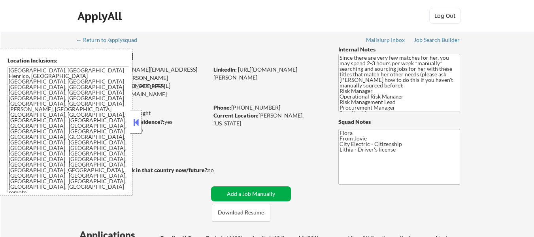 This screenshot has width=534, height=237. Describe the element at coordinates (386, 40) in the screenshot. I see `div: Mailslurp Inbox` at that location.